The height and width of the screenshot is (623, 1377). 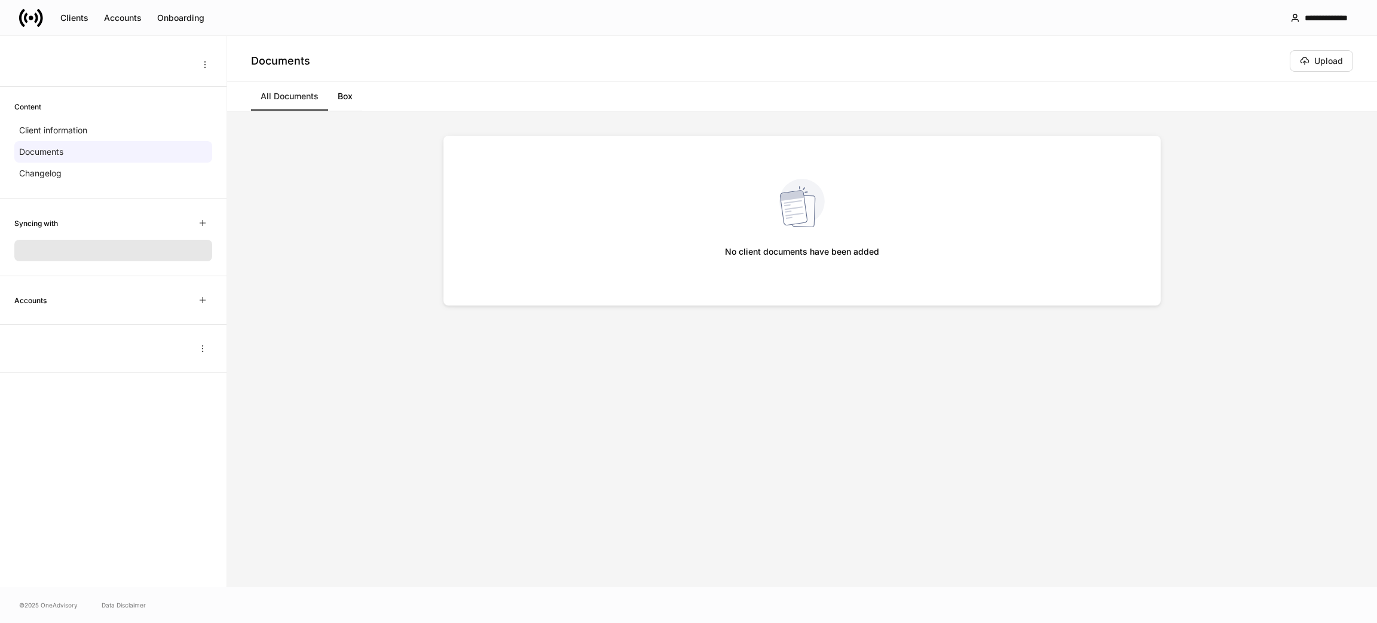 I want to click on h6: Accounts, so click(x=30, y=300).